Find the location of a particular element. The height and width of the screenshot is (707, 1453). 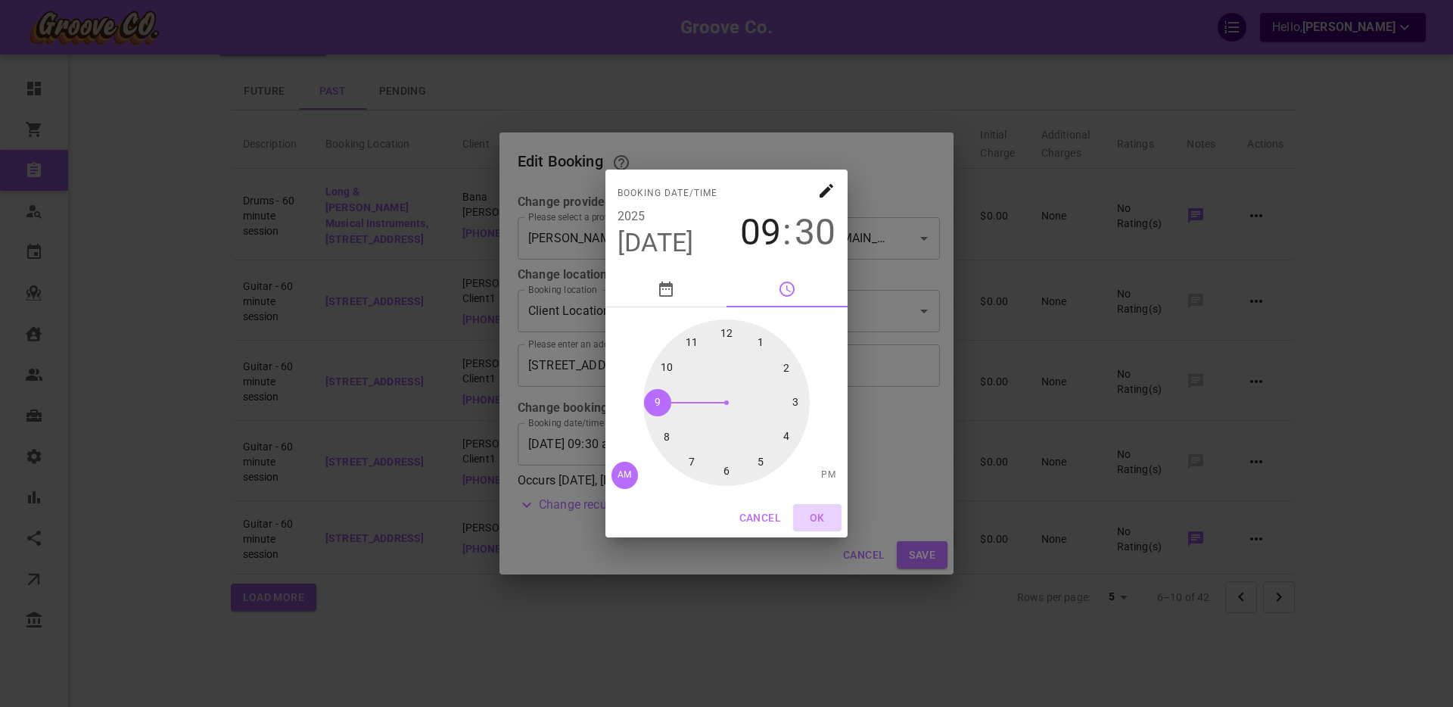

span: 09 is located at coordinates (760, 232).